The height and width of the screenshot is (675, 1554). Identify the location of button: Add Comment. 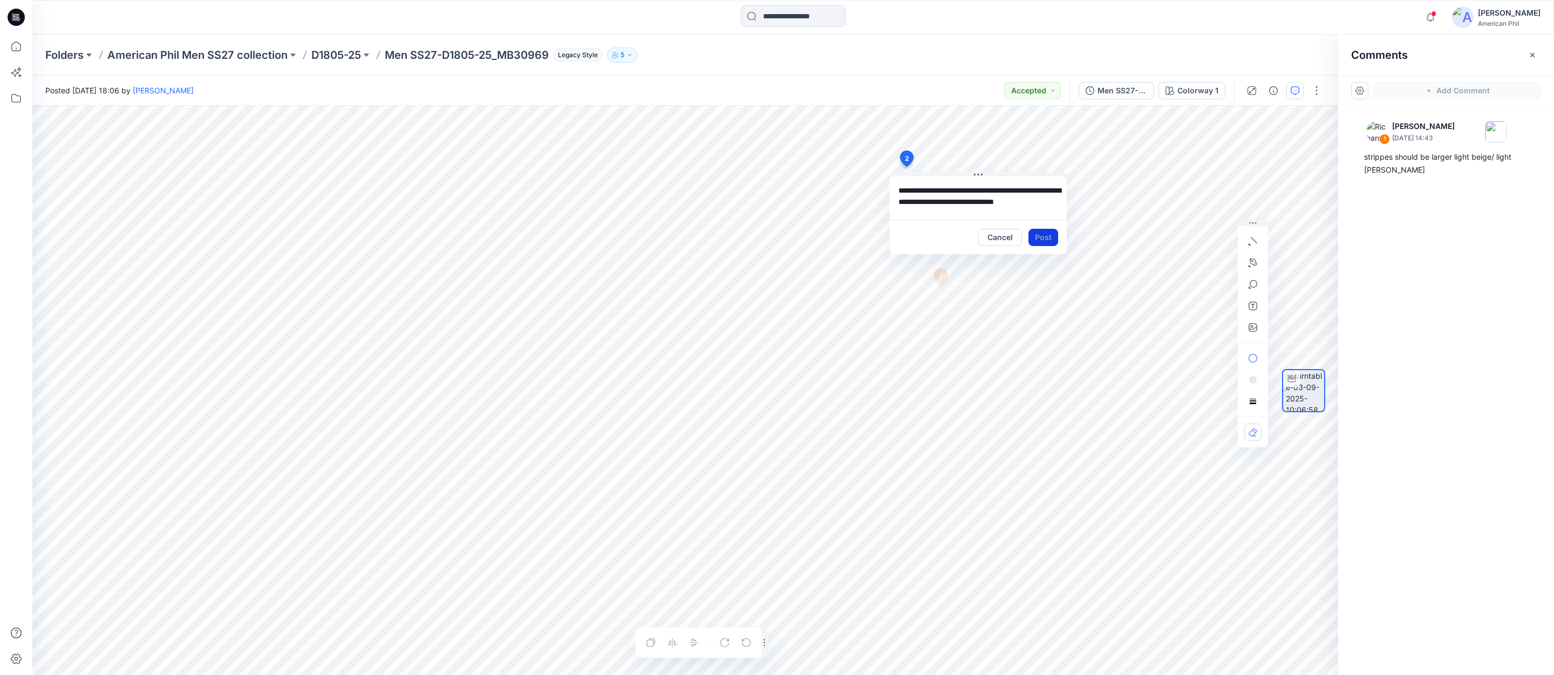
(1457, 91).